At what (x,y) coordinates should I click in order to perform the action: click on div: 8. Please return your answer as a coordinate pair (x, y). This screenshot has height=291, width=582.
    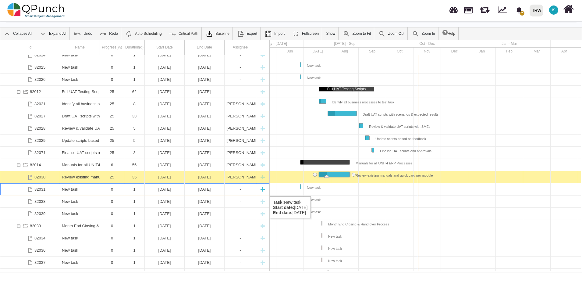
    Looking at the image, I should click on (134, 104).